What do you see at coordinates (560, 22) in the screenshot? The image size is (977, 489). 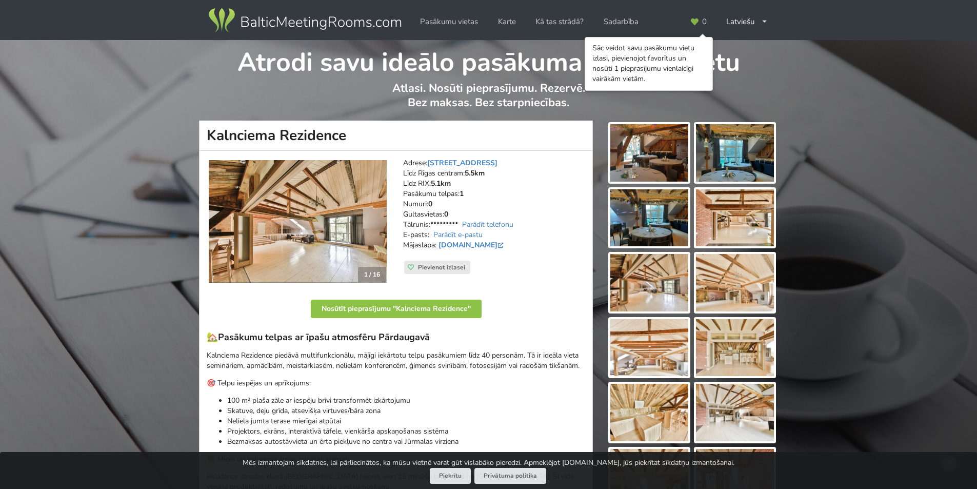 I see `a: Kā tas strādā?` at bounding box center [560, 22].